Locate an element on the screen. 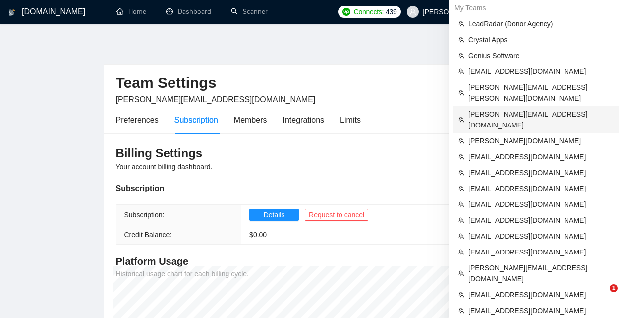 Image resolution: width=623 pixels, height=318 pixels. h2: Team Settings is located at coordinates (312, 83).